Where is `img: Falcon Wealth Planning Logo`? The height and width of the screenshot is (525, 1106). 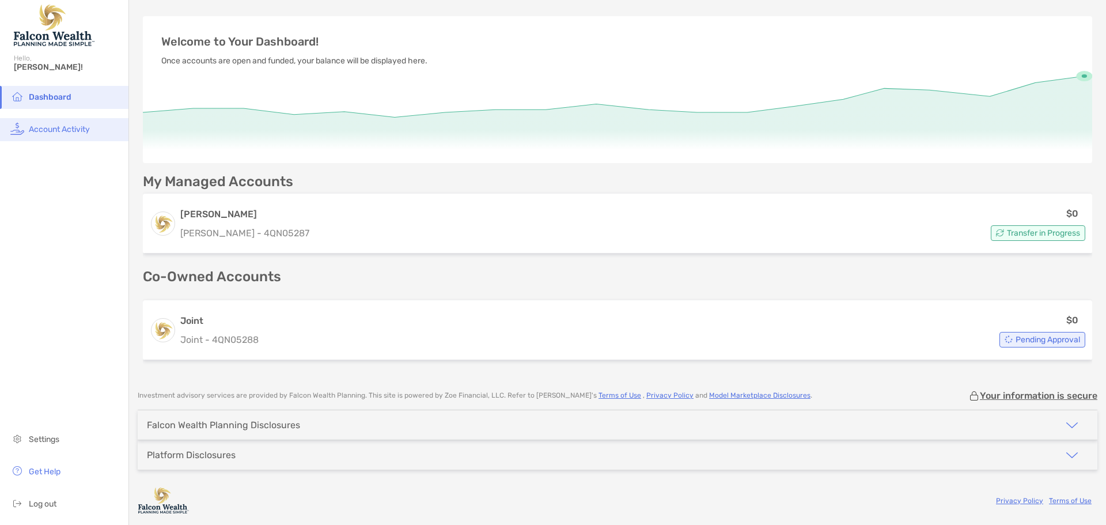 img: Falcon Wealth Planning Logo is located at coordinates (54, 25).